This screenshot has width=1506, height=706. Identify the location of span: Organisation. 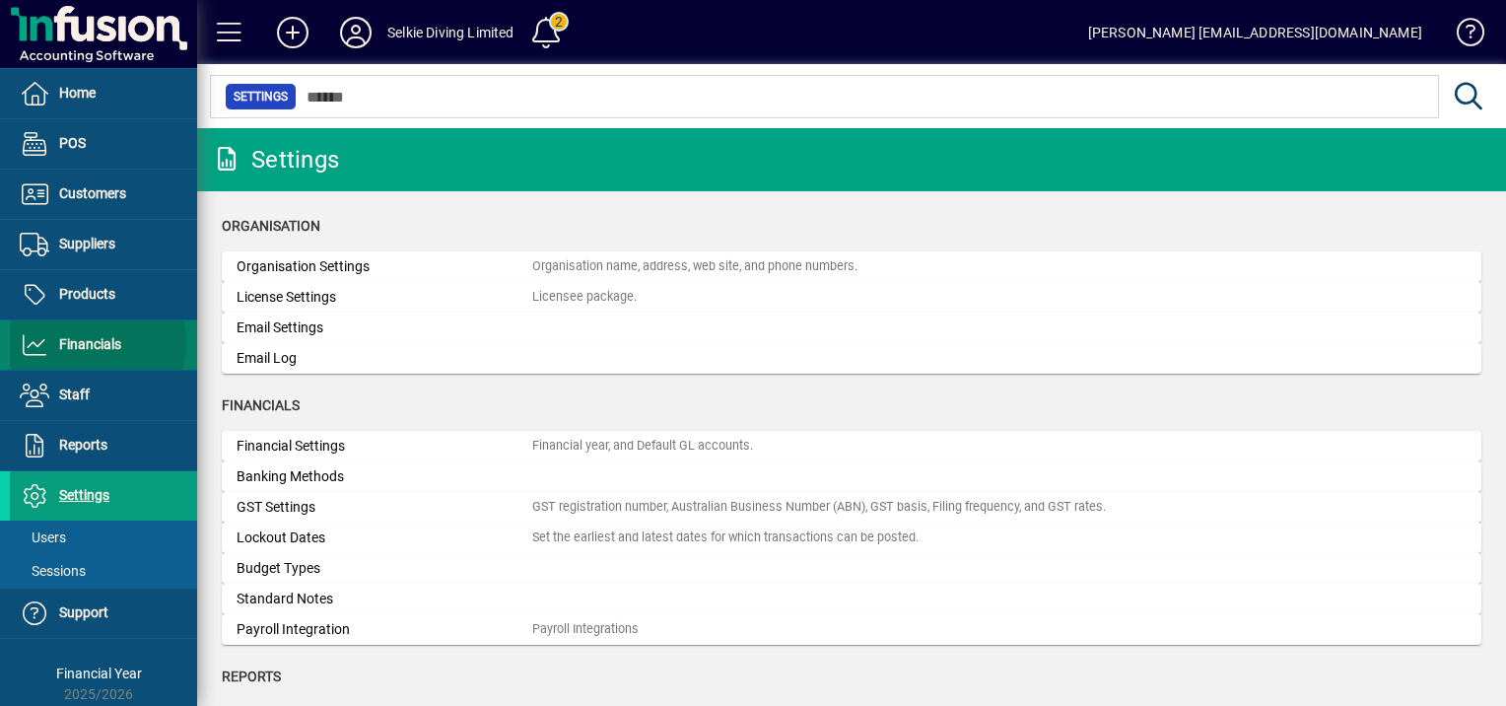
(271, 226).